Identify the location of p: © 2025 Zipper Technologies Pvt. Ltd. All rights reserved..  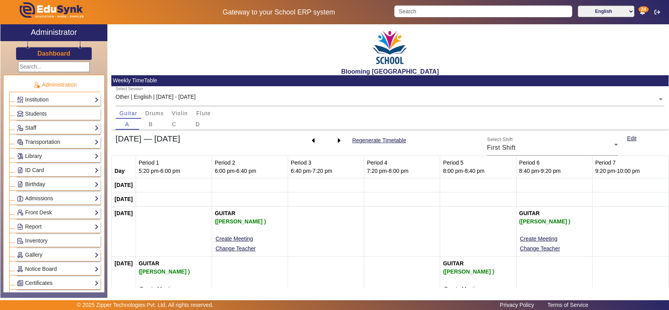
(145, 305).